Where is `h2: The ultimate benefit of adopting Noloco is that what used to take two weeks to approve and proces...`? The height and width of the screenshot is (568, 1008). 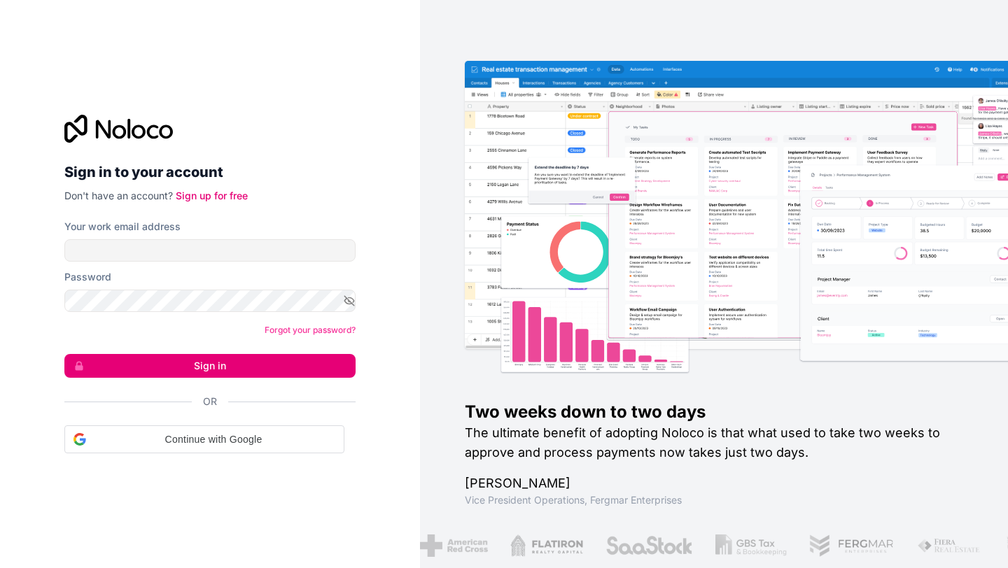 h2: The ultimate benefit of adopting Noloco is that what used to take two weeks to approve and proces... is located at coordinates (714, 443).